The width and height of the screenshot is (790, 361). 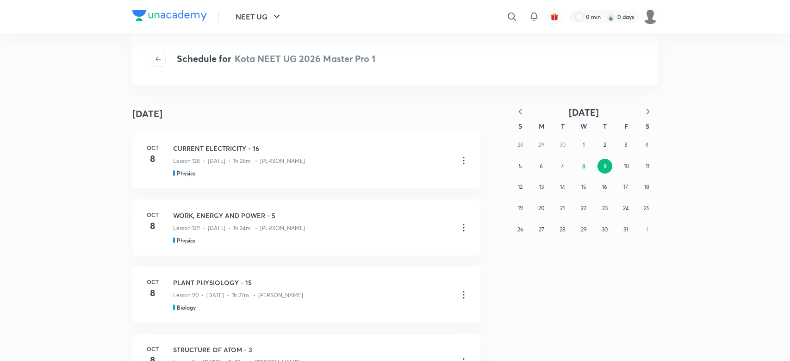 What do you see at coordinates (605, 126) in the screenshot?
I see `abbr: Thursday` at bounding box center [605, 126].